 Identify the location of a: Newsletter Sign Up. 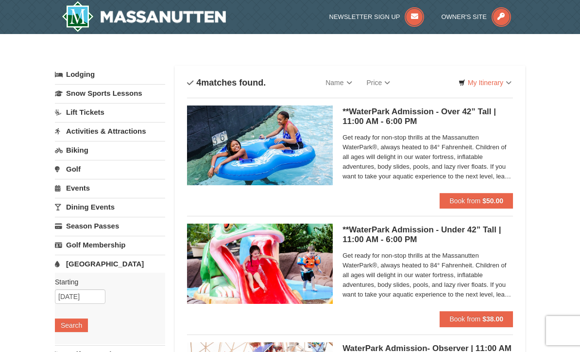
(377, 17).